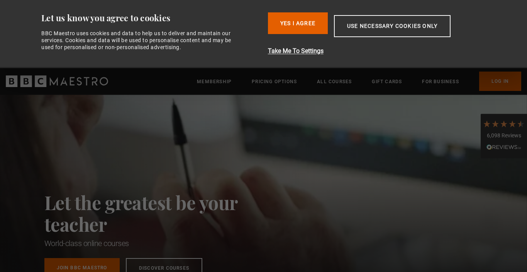 This screenshot has height=272, width=527. I want to click on a: For business, so click(441, 82).